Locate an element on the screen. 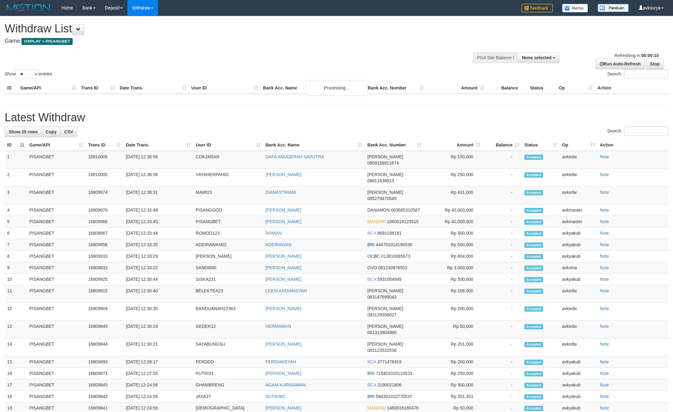 This screenshot has width=673, height=412. th: Balance: activate to sort column ascending is located at coordinates (502, 145).